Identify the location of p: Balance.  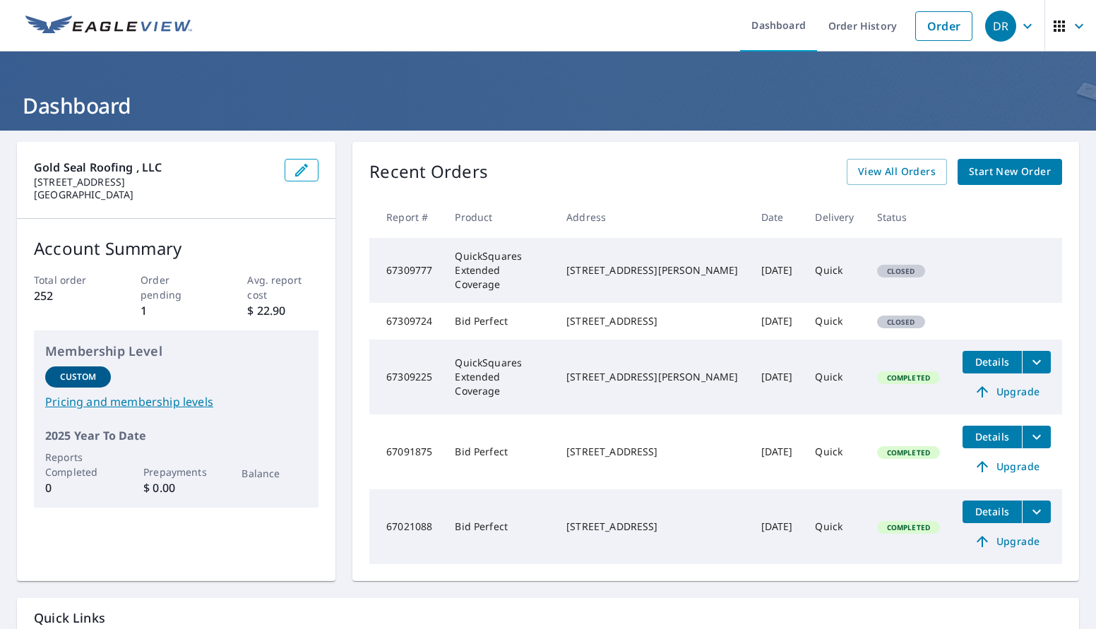
(274, 473).